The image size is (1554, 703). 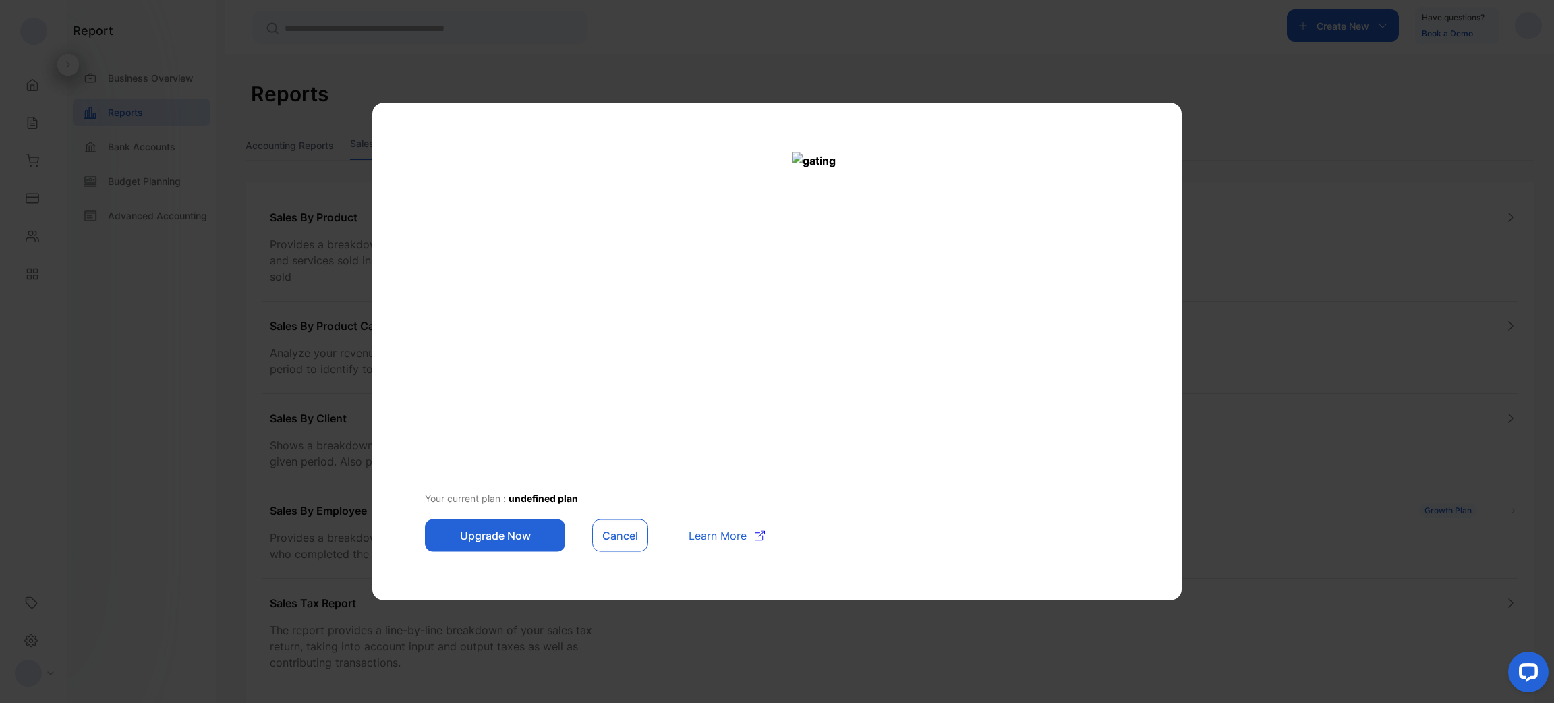 I want to click on img: gating, so click(x=961, y=321).